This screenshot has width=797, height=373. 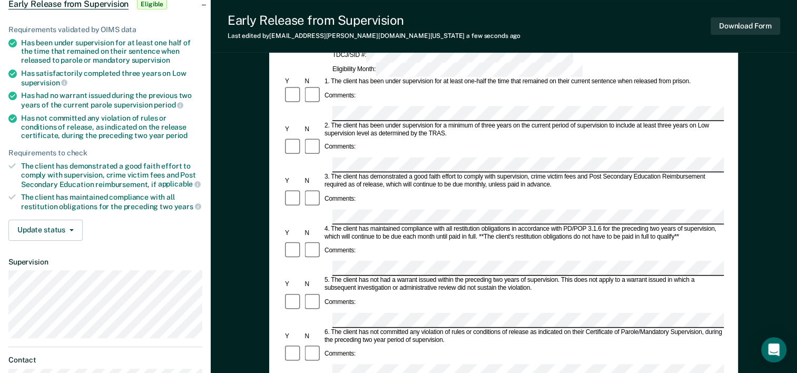 What do you see at coordinates (105, 262) in the screenshot?
I see `dt: Supervision` at bounding box center [105, 262].